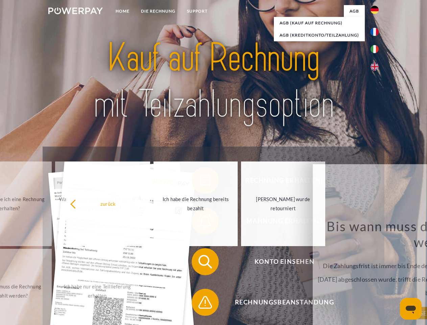 The height and width of the screenshot is (325, 427). Describe the element at coordinates (375, 10) in the screenshot. I see `img: de` at that location.